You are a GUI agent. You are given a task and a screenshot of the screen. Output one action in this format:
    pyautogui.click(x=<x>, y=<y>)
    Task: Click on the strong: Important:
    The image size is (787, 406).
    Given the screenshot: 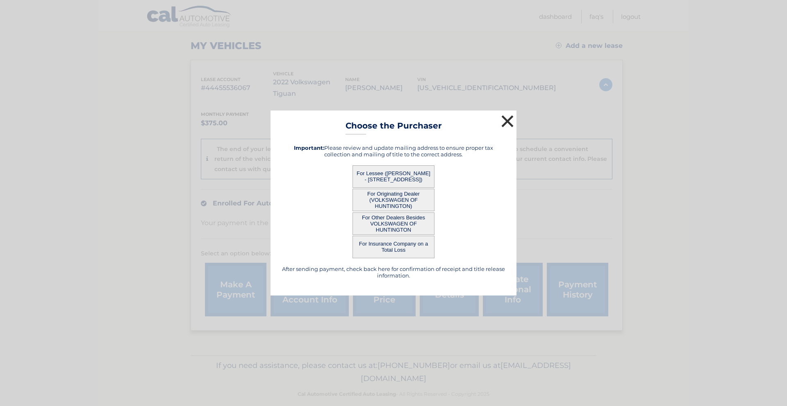 What is the action you would take?
    pyautogui.click(x=309, y=148)
    